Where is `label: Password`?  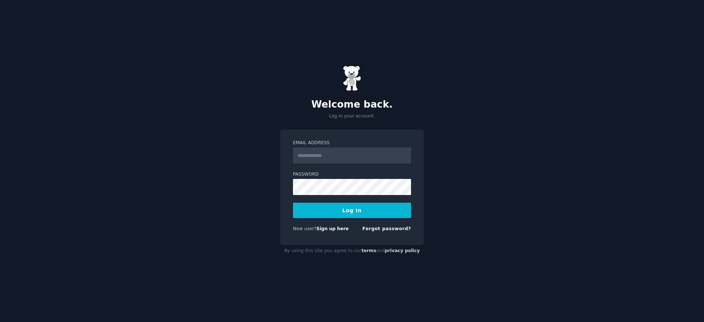
label: Password is located at coordinates (352, 175).